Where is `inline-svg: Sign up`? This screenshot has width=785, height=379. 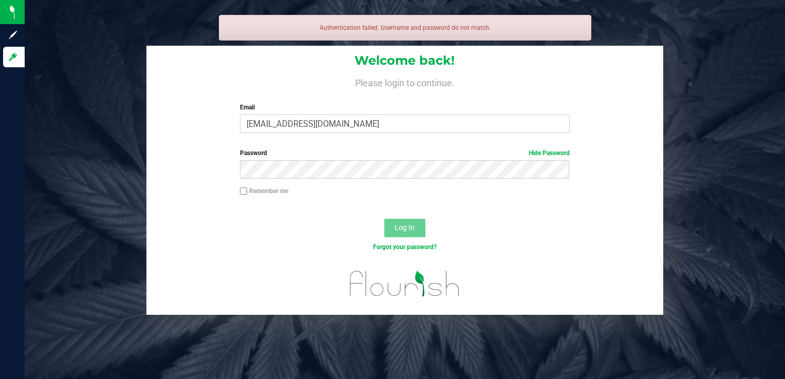 inline-svg: Sign up is located at coordinates (13, 35).